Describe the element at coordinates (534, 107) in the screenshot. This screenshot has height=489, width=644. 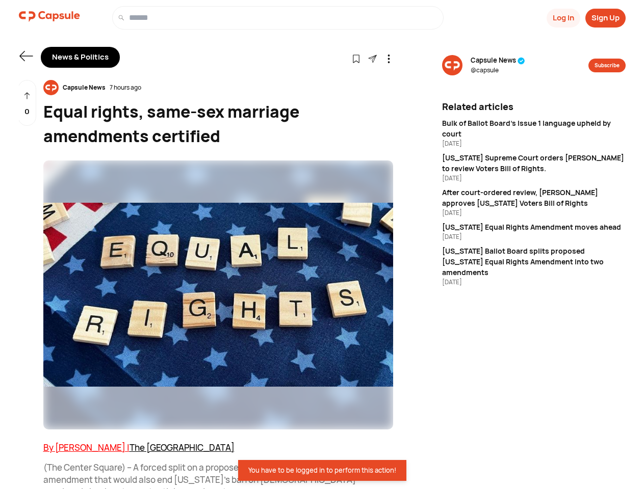
I see `div: Related articles` at that location.